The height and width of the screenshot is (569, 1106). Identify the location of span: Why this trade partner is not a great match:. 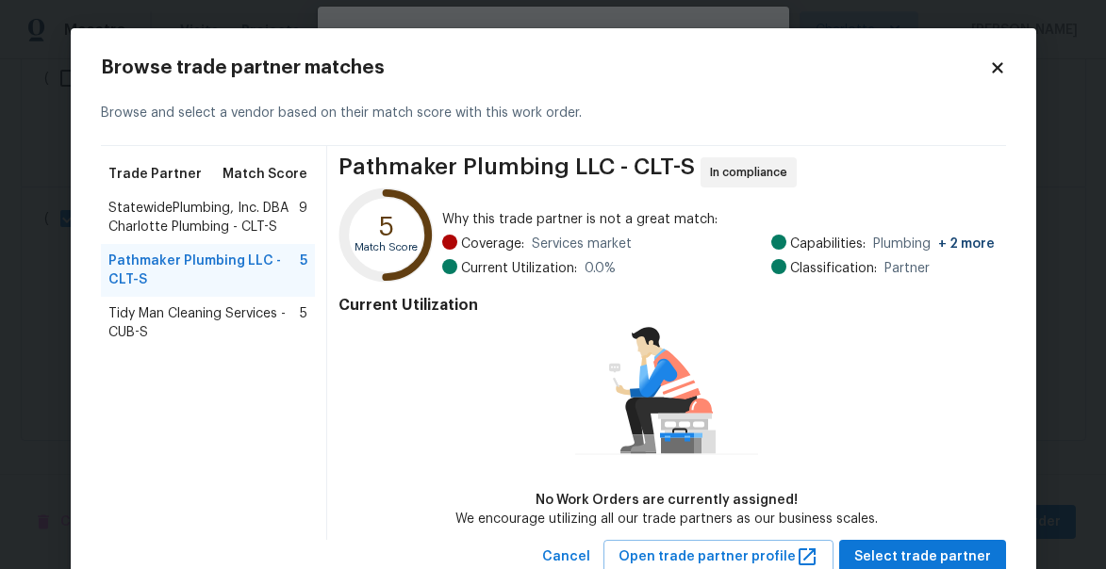
(718, 220).